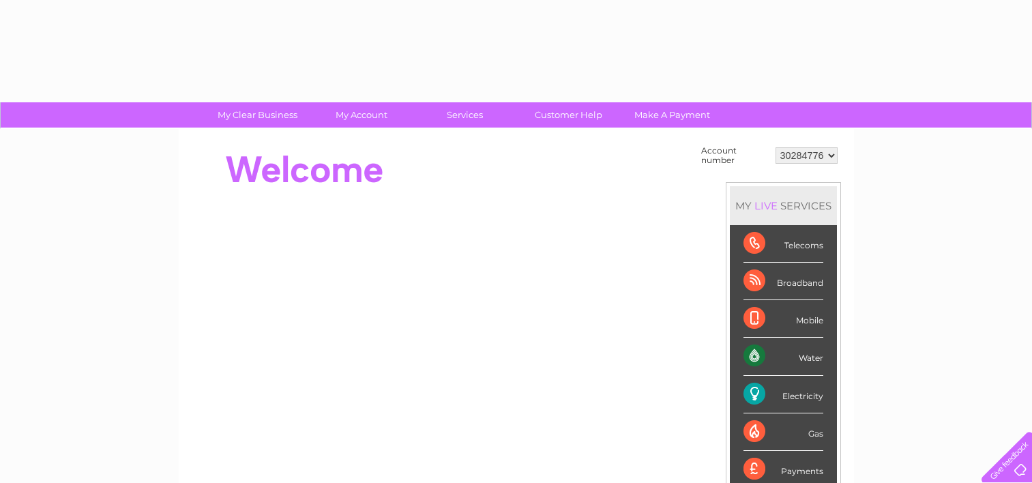  What do you see at coordinates (361, 115) in the screenshot?
I see `a: My Account` at bounding box center [361, 115].